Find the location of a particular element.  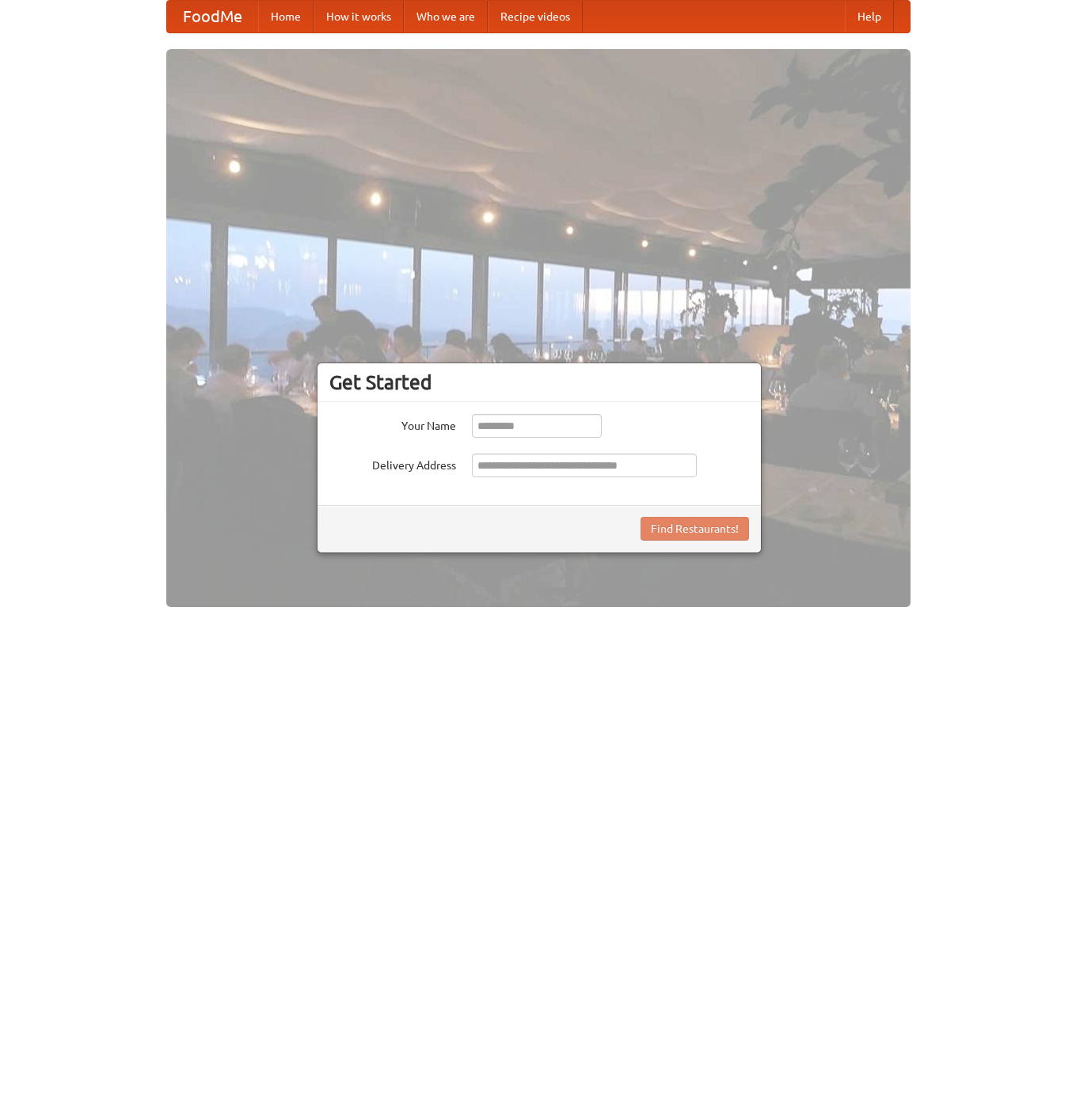

label: Delivery Address is located at coordinates (392, 464).